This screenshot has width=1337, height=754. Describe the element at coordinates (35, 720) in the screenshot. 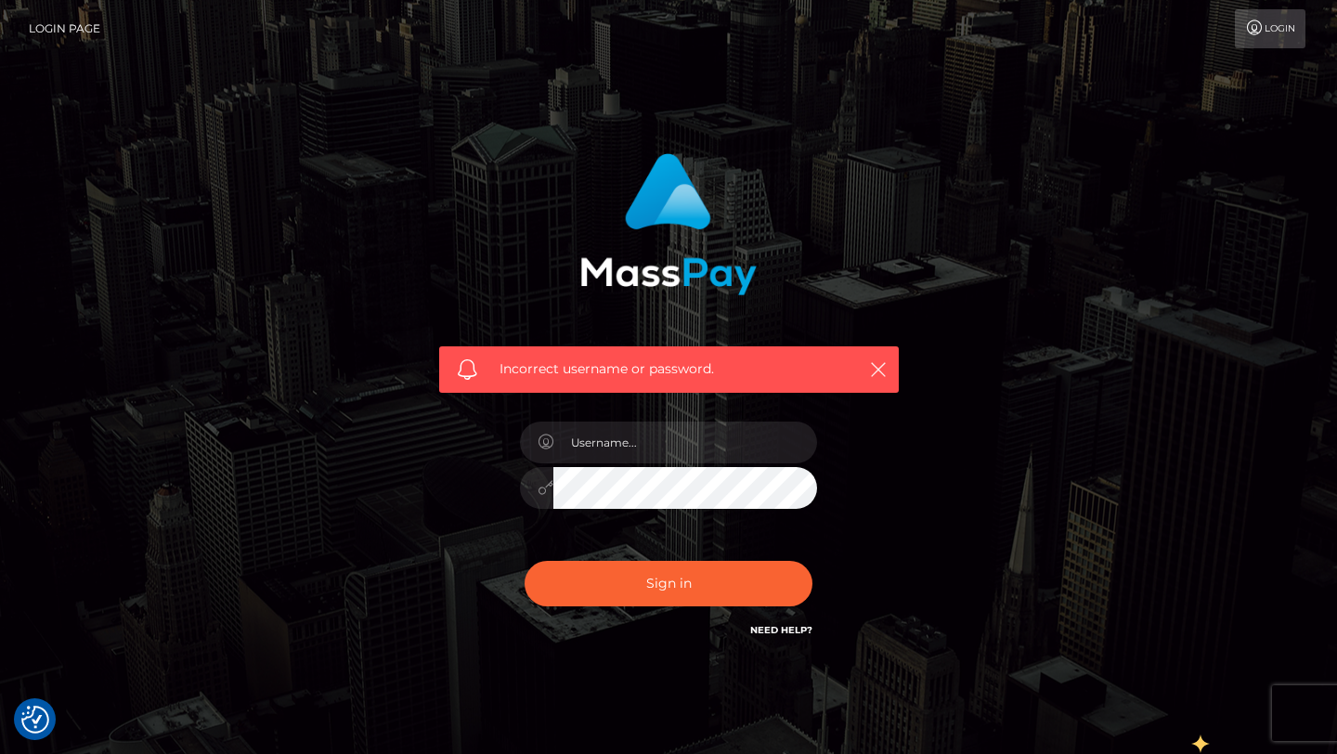

I see `button: Consent Preferences` at that location.